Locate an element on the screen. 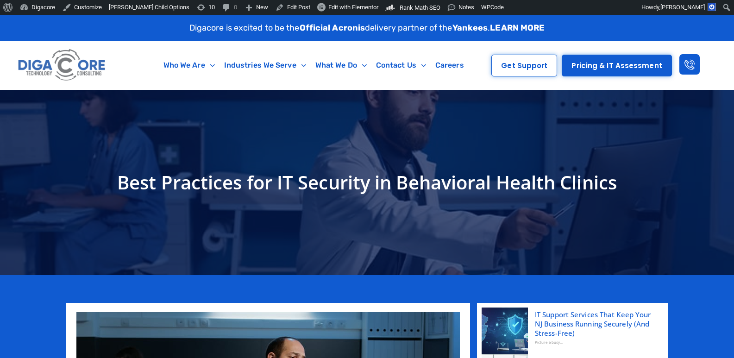 The height and width of the screenshot is (358, 734). nav: Menu is located at coordinates (314, 65).